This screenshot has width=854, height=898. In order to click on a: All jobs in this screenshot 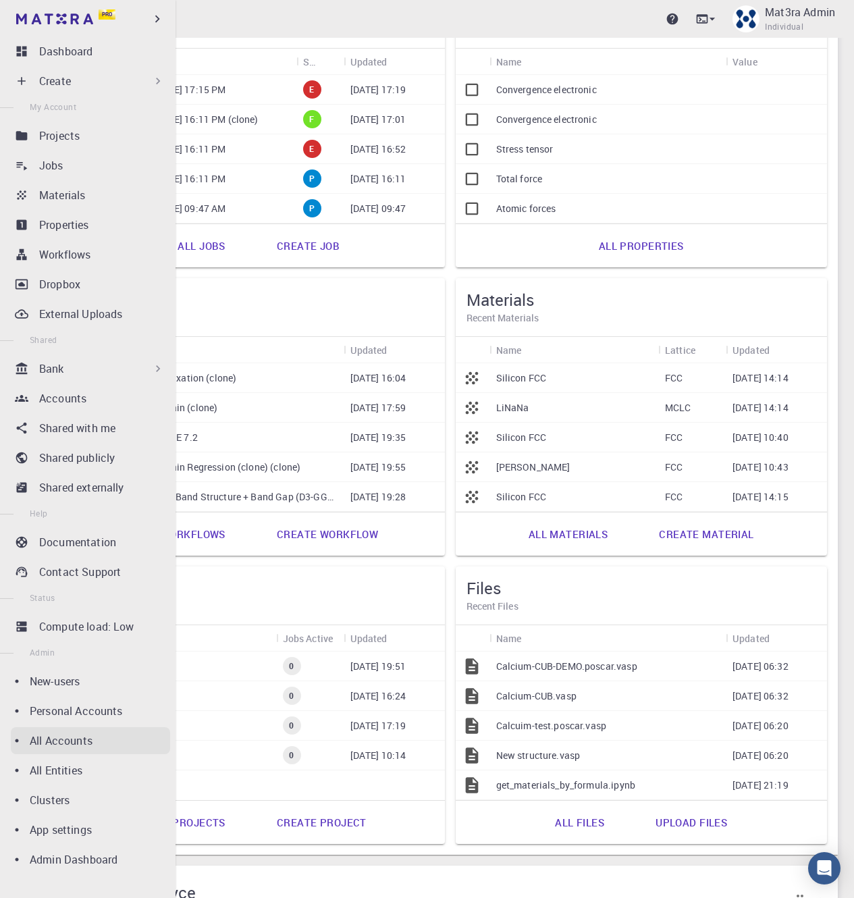, I will do `click(201, 246)`.